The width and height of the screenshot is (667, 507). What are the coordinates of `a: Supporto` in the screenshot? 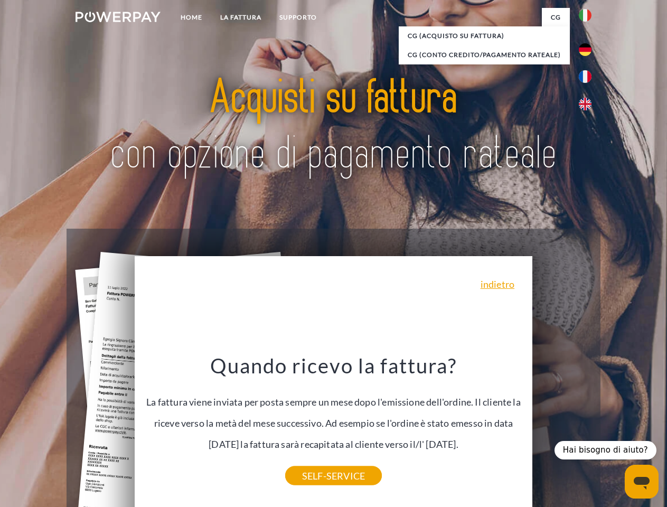 It's located at (298, 17).